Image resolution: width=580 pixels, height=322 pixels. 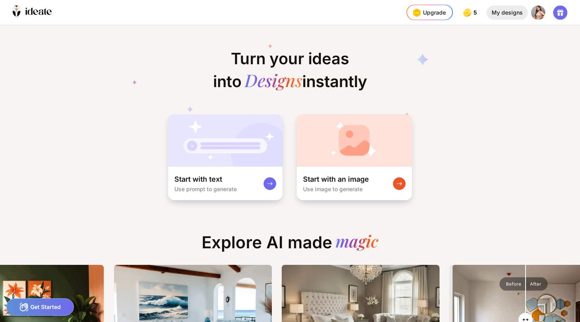 What do you see at coordinates (198, 179) in the screenshot?
I see `div: Start with text` at bounding box center [198, 179].